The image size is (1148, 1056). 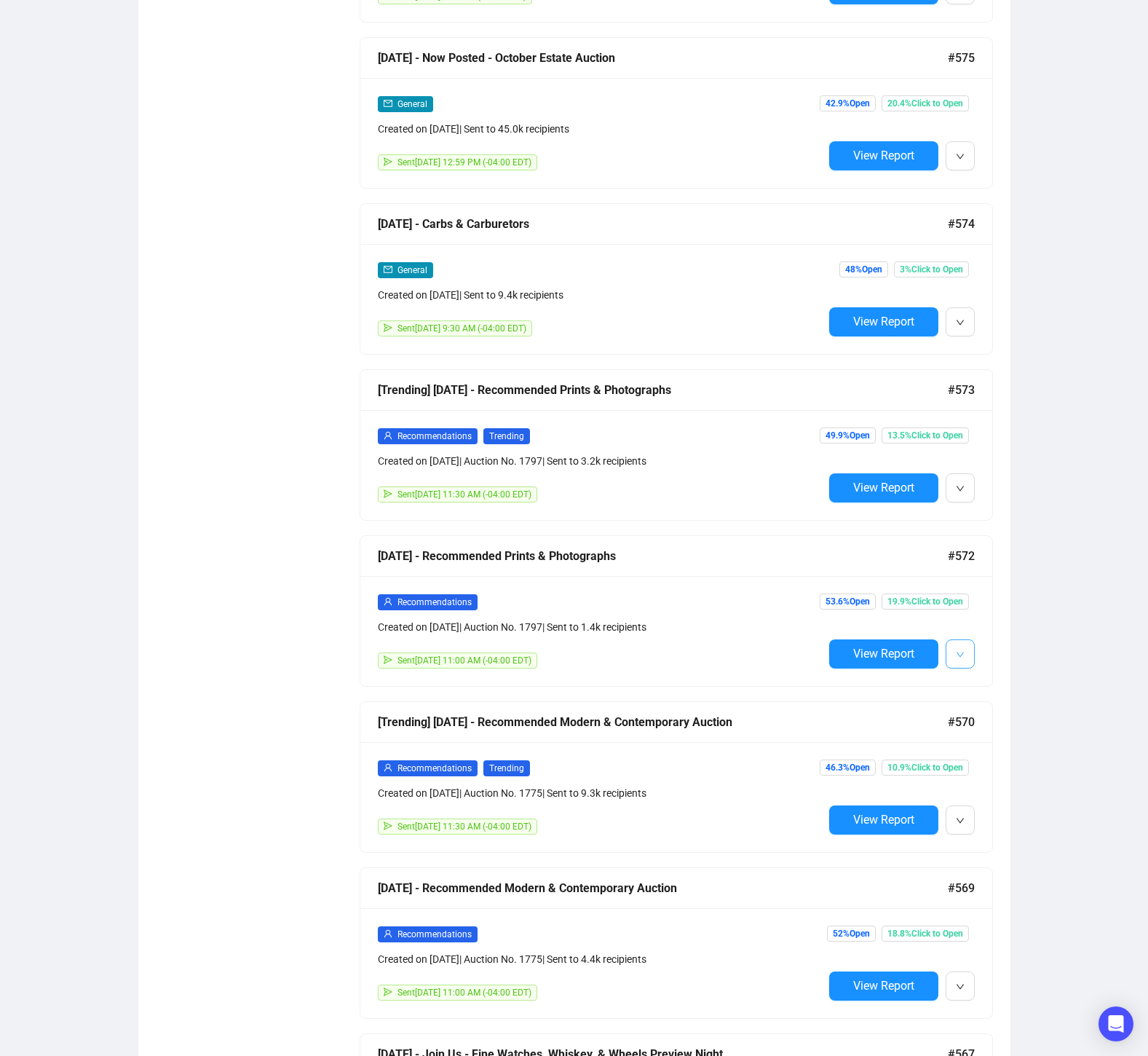 I want to click on span: #575, so click(x=961, y=58).